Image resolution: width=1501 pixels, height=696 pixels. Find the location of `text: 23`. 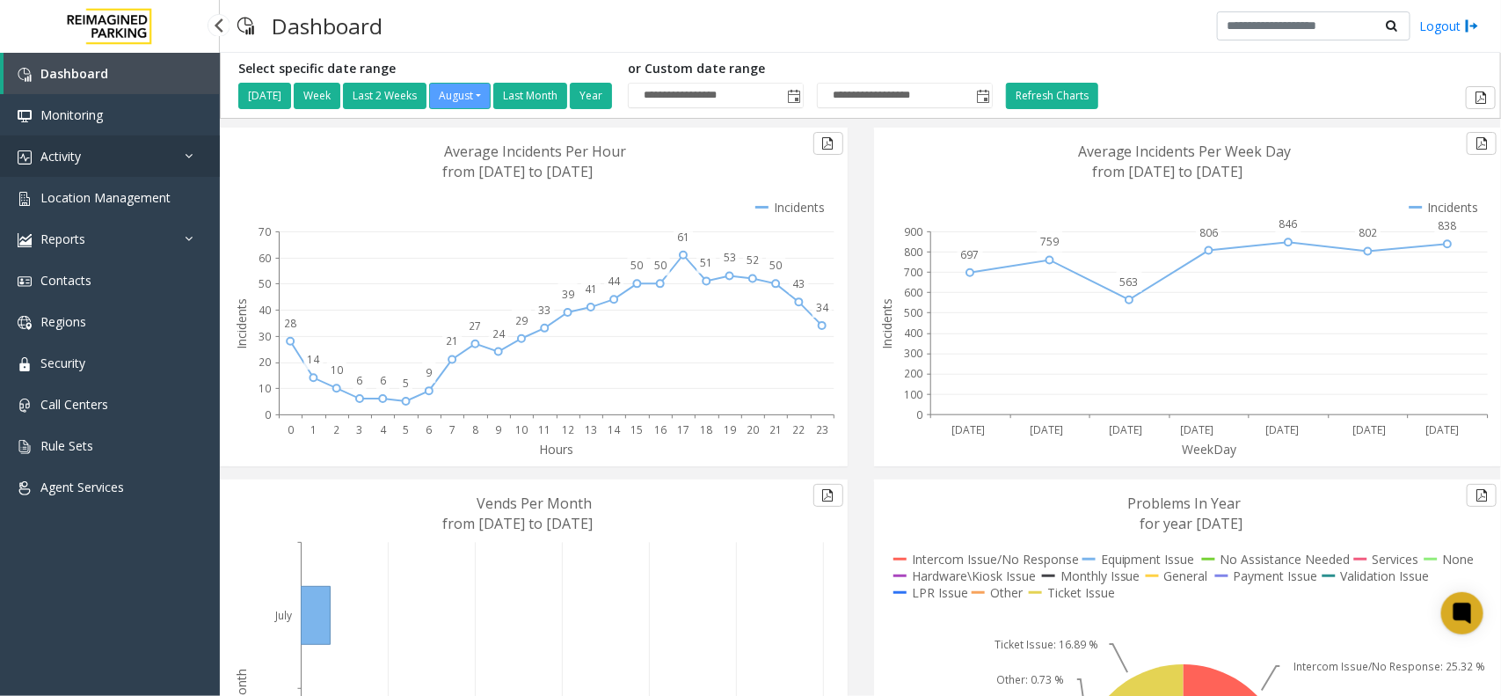

text: 23 is located at coordinates (822, 429).